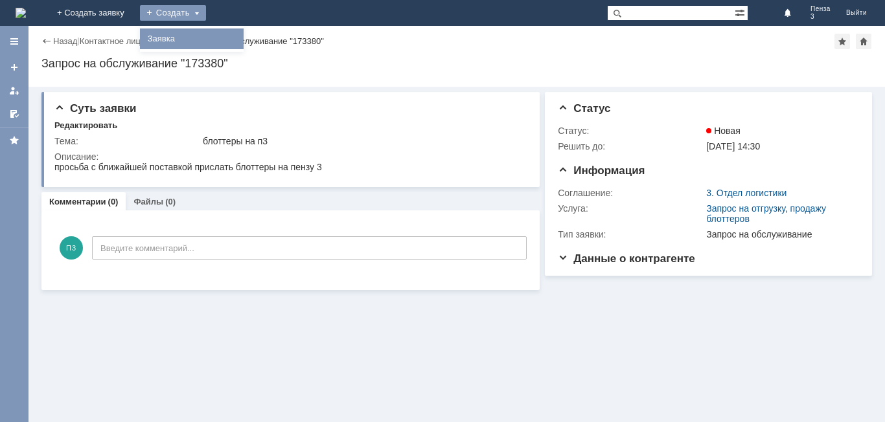 The width and height of the screenshot is (885, 422). I want to click on a: Перейти на домашнюю страницу, so click(21, 13).